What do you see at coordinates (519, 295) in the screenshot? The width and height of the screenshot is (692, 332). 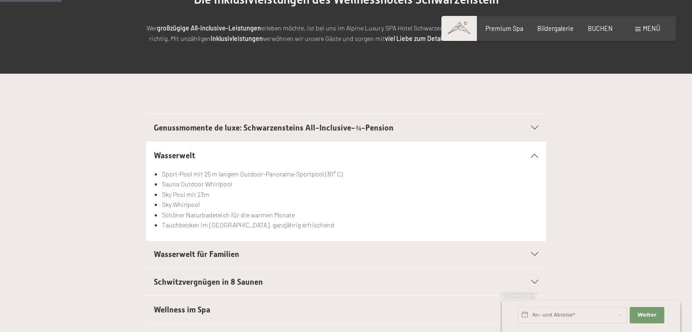 I see `span: Schnellanfrage` at bounding box center [519, 295].